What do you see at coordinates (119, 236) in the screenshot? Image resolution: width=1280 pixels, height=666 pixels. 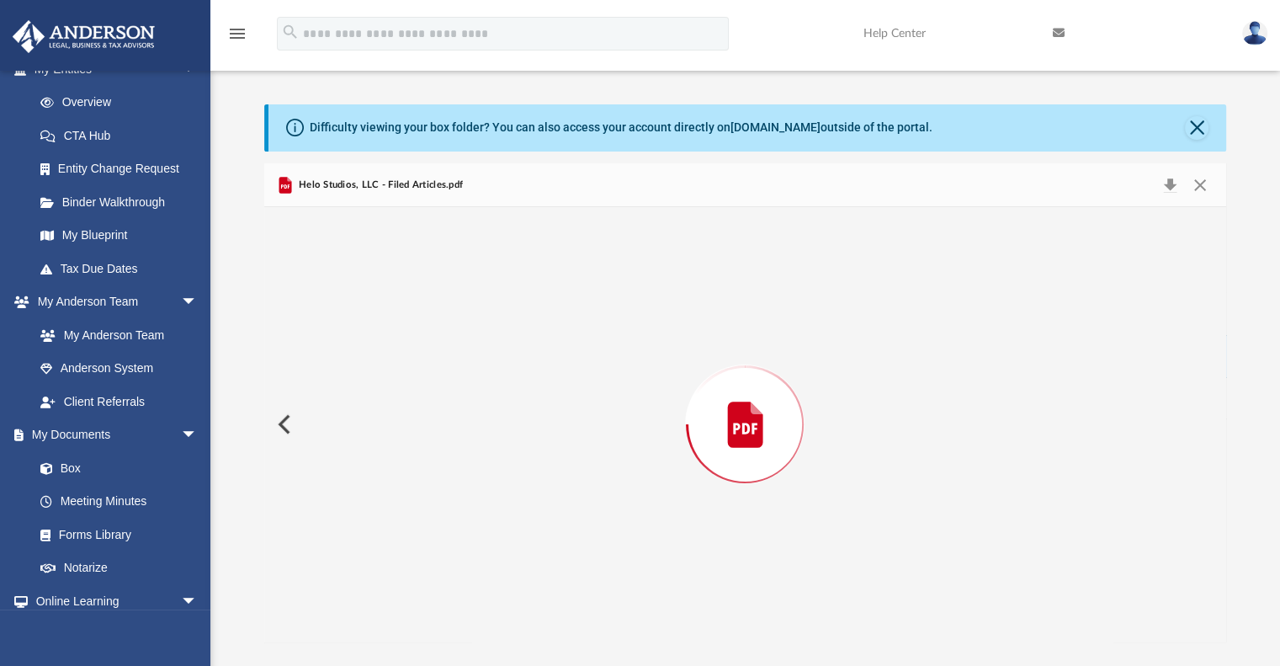 I see `a: My Blueprint` at bounding box center [119, 236].